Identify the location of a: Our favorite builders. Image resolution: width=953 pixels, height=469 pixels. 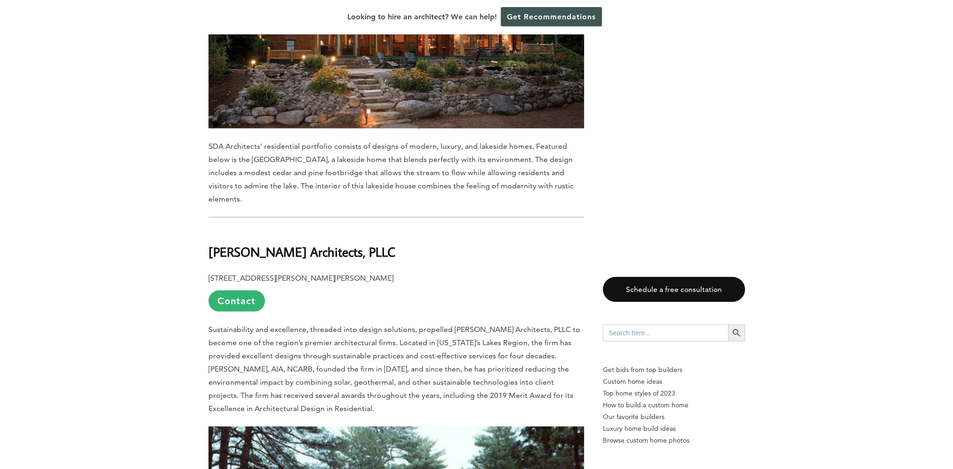
(674, 417).